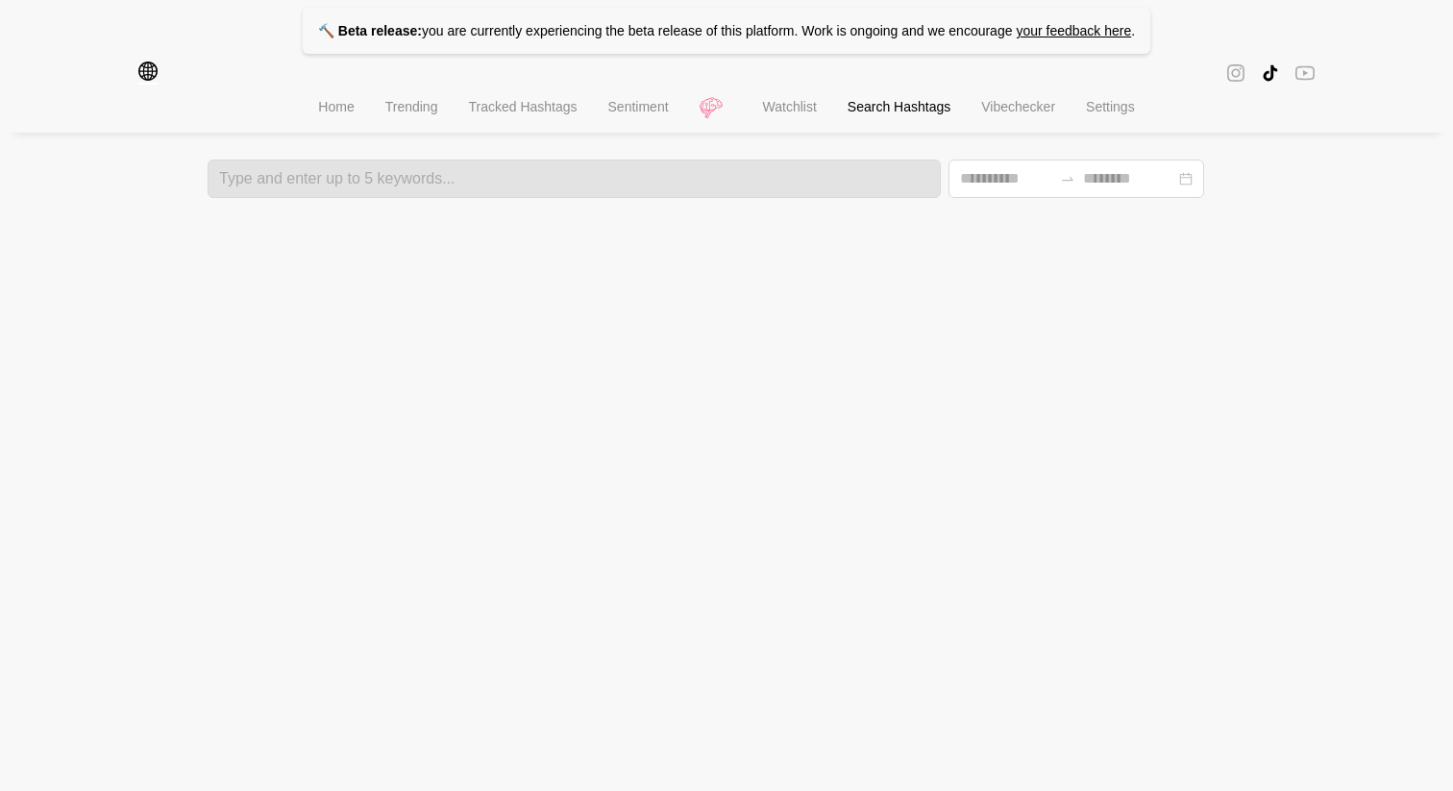 The height and width of the screenshot is (791, 1453). Describe the element at coordinates (1018, 107) in the screenshot. I see `span: Vibechecker` at that location.